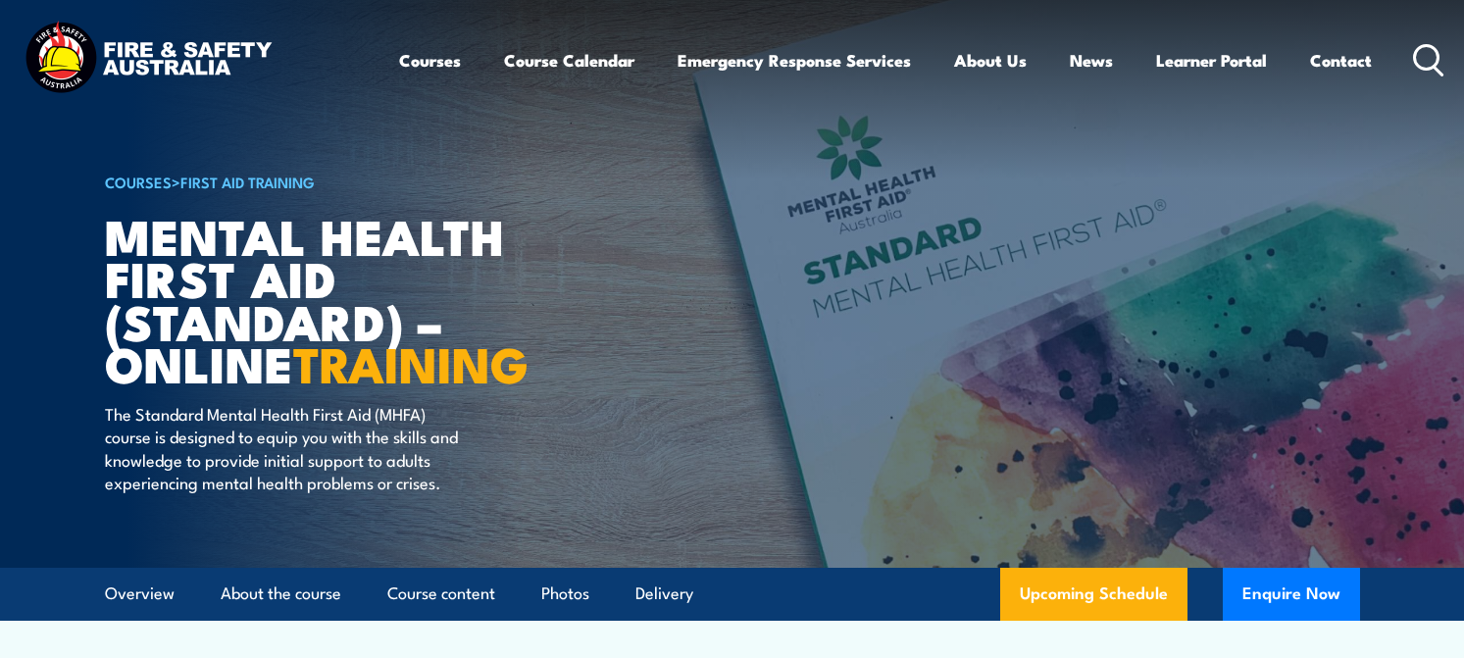  What do you see at coordinates (1291, 594) in the screenshot?
I see `button: Enquire Now` at bounding box center [1291, 594].